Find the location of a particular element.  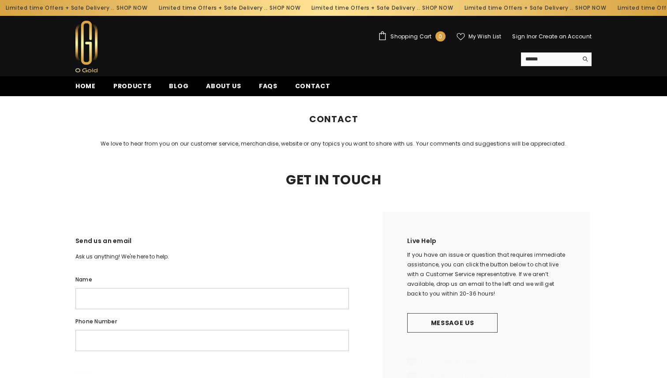

a: Sign In is located at coordinates (522, 36).